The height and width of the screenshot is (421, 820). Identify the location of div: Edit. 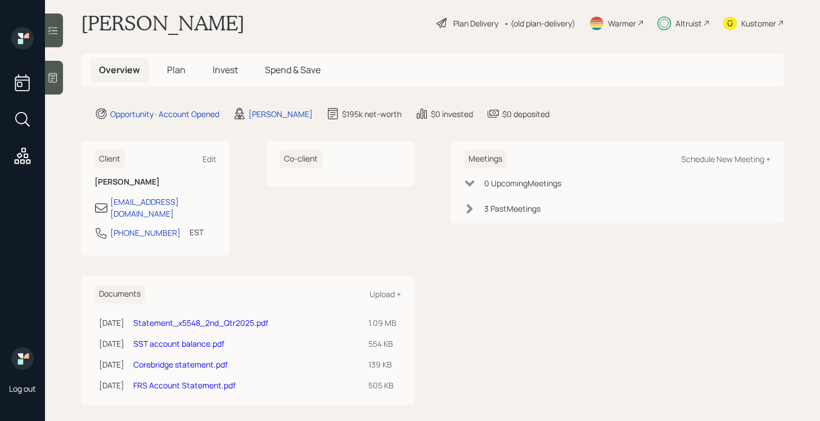
(209, 159).